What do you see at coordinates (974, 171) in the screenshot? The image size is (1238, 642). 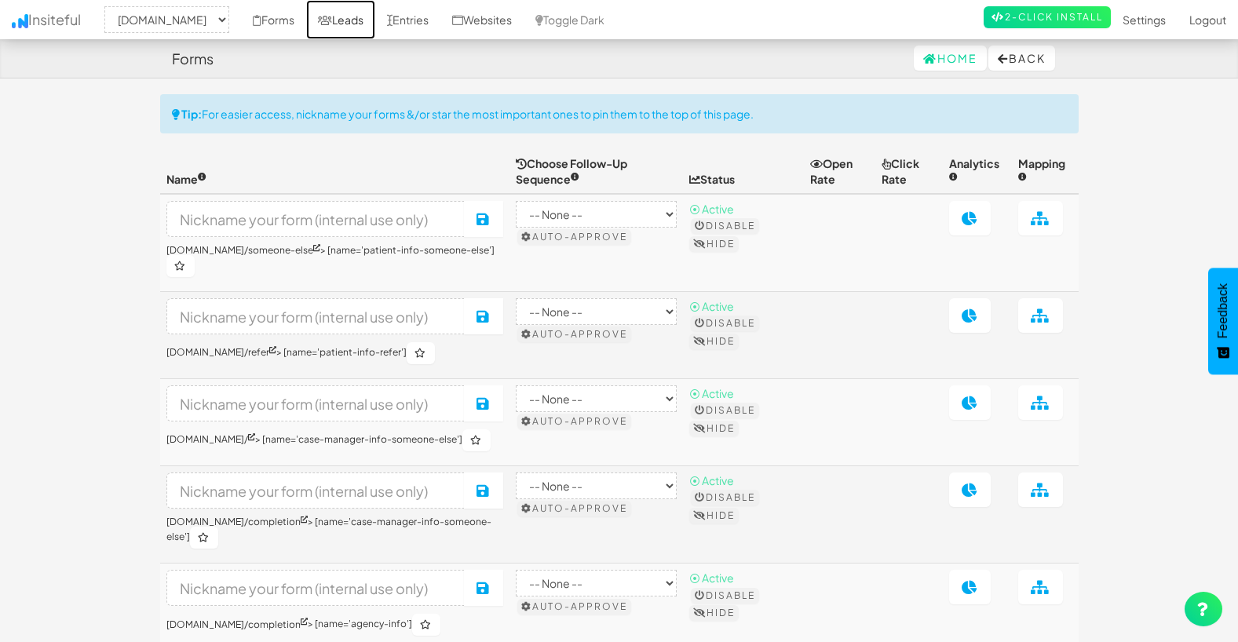 I see `span: Analytics` at bounding box center [974, 171].